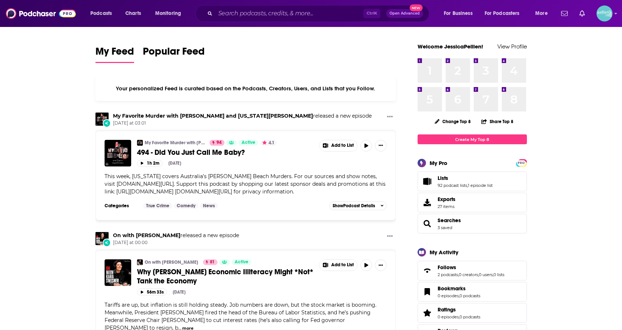 The width and height of the screenshot is (622, 330). Describe the element at coordinates (209, 206) in the screenshot. I see `a: News` at that location.